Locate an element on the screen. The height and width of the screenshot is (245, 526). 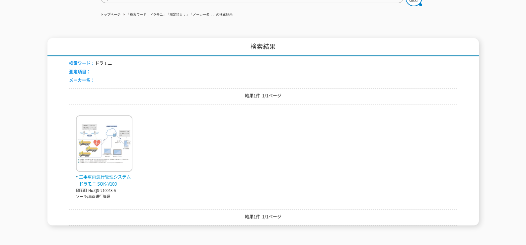
span: メーカー名： is located at coordinates (82, 80).